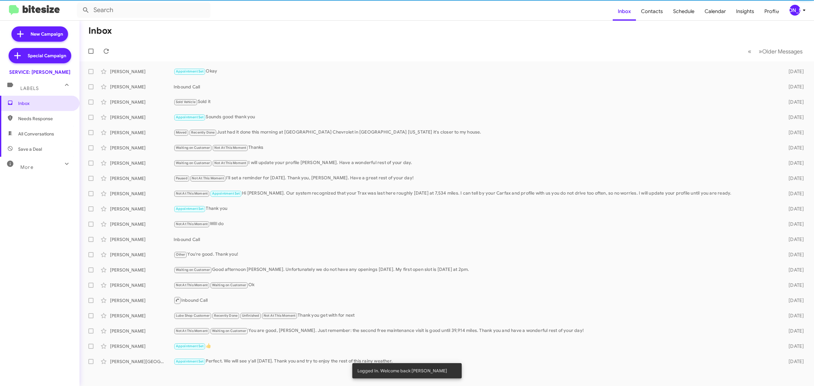 The height and width of the screenshot is (386, 814). Describe the element at coordinates (193, 316) in the screenshot. I see `span: Lube Shop Customer` at that location.